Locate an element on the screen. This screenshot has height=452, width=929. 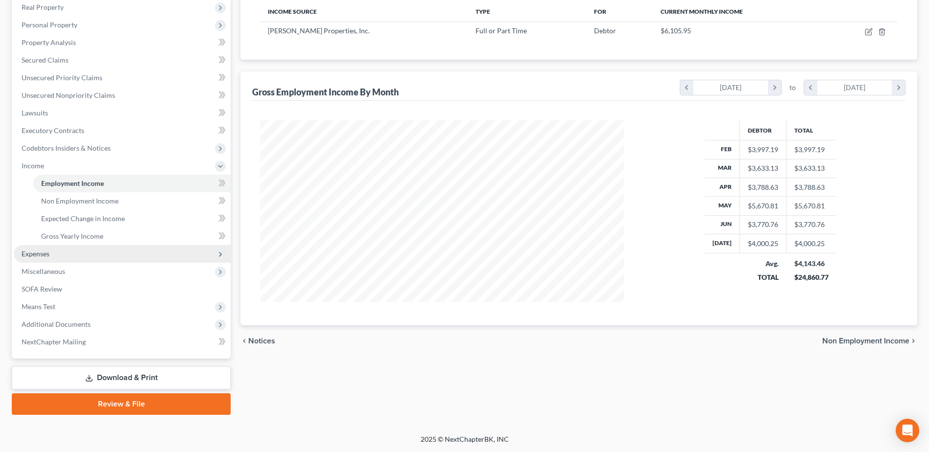
td: $3,997.19 is located at coordinates (811, 150).